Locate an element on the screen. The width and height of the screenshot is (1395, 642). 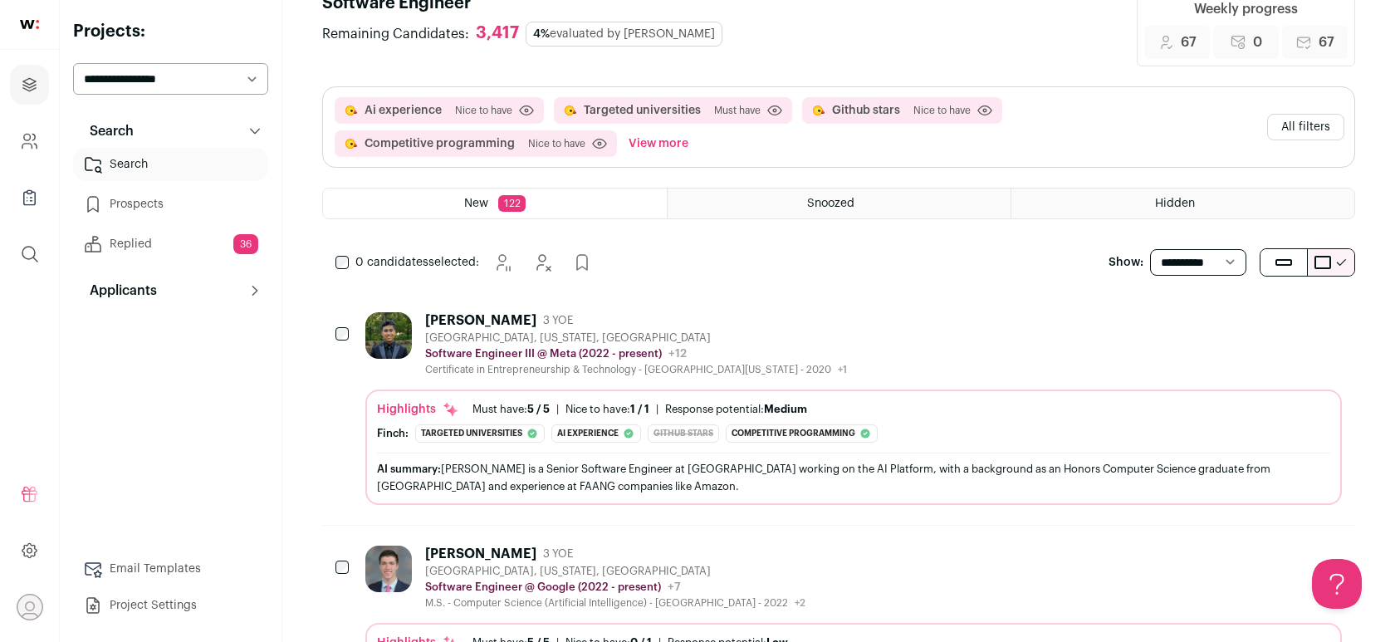
span: 1 / 1 is located at coordinates (639, 408).